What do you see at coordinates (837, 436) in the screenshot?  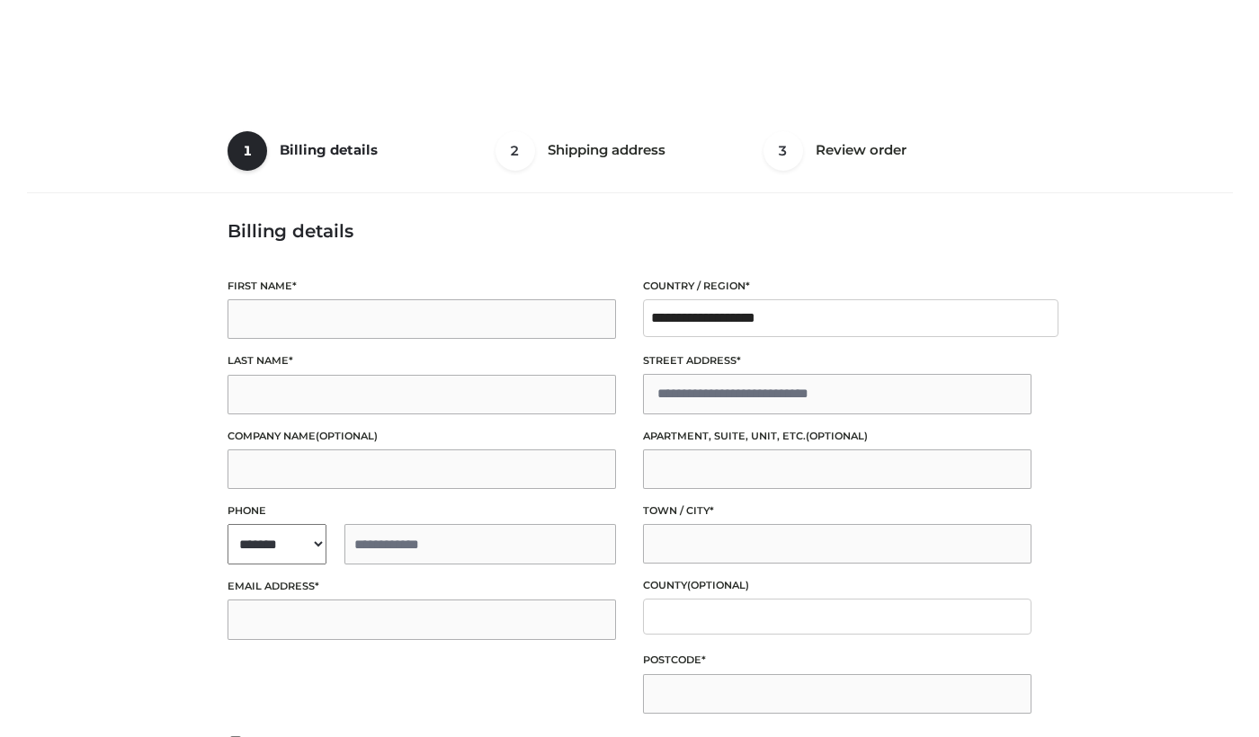 I see `label: Apartment, suite, unit, etc.` at bounding box center [837, 436].